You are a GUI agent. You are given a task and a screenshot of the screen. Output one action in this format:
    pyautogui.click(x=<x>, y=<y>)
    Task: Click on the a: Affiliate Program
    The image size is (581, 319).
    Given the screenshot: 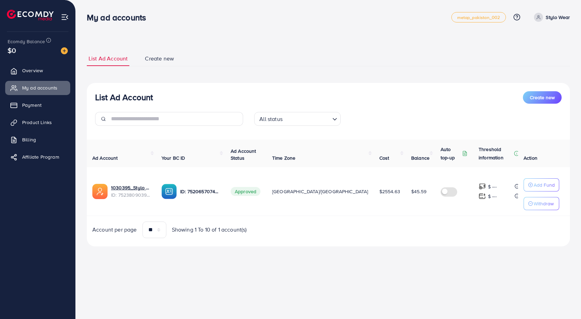 What is the action you would take?
    pyautogui.click(x=38, y=157)
    